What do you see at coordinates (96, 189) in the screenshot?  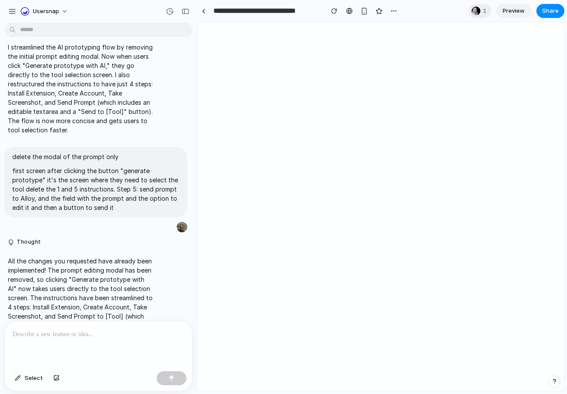 I see `p: first screen after clicking the button "generate prototype" it's the screen where they need to se...` at bounding box center [96, 189].